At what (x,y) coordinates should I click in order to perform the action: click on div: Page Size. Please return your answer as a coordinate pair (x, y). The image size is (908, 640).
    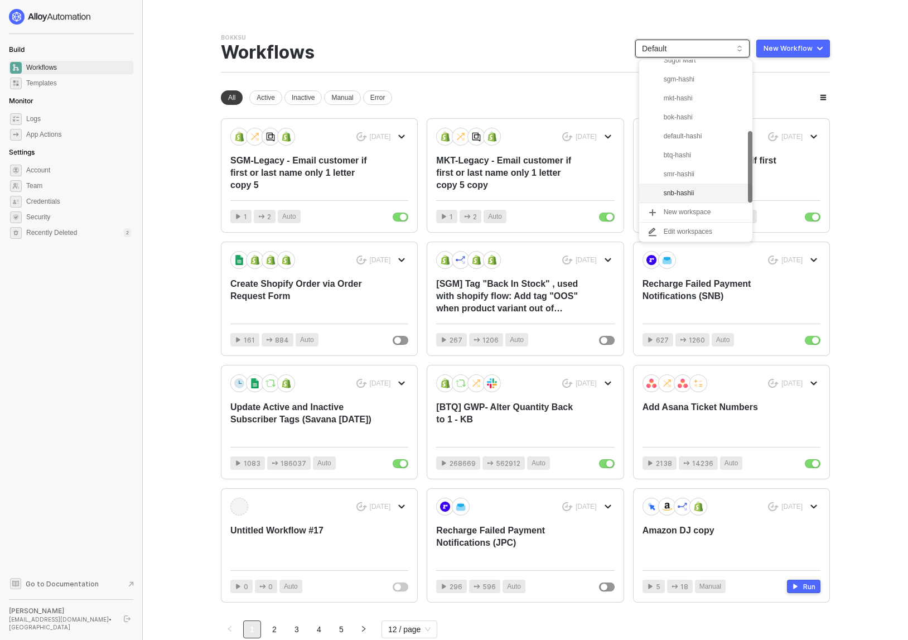
    Looking at the image, I should click on (410, 629).